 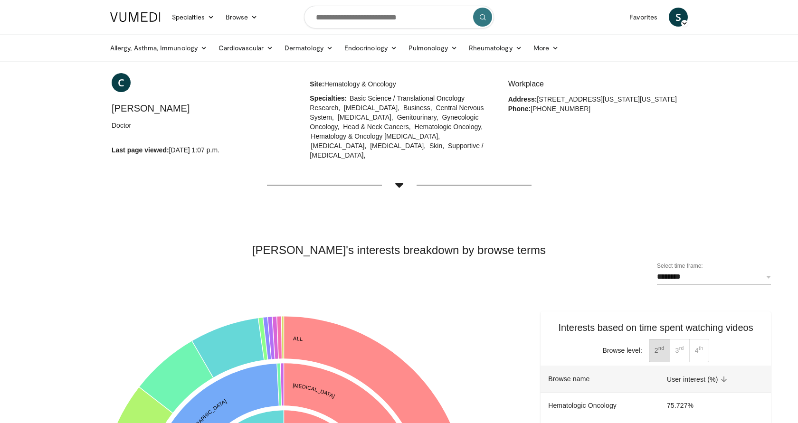 I want to click on h3: Interests based on time spent watching videos, so click(x=655, y=328).